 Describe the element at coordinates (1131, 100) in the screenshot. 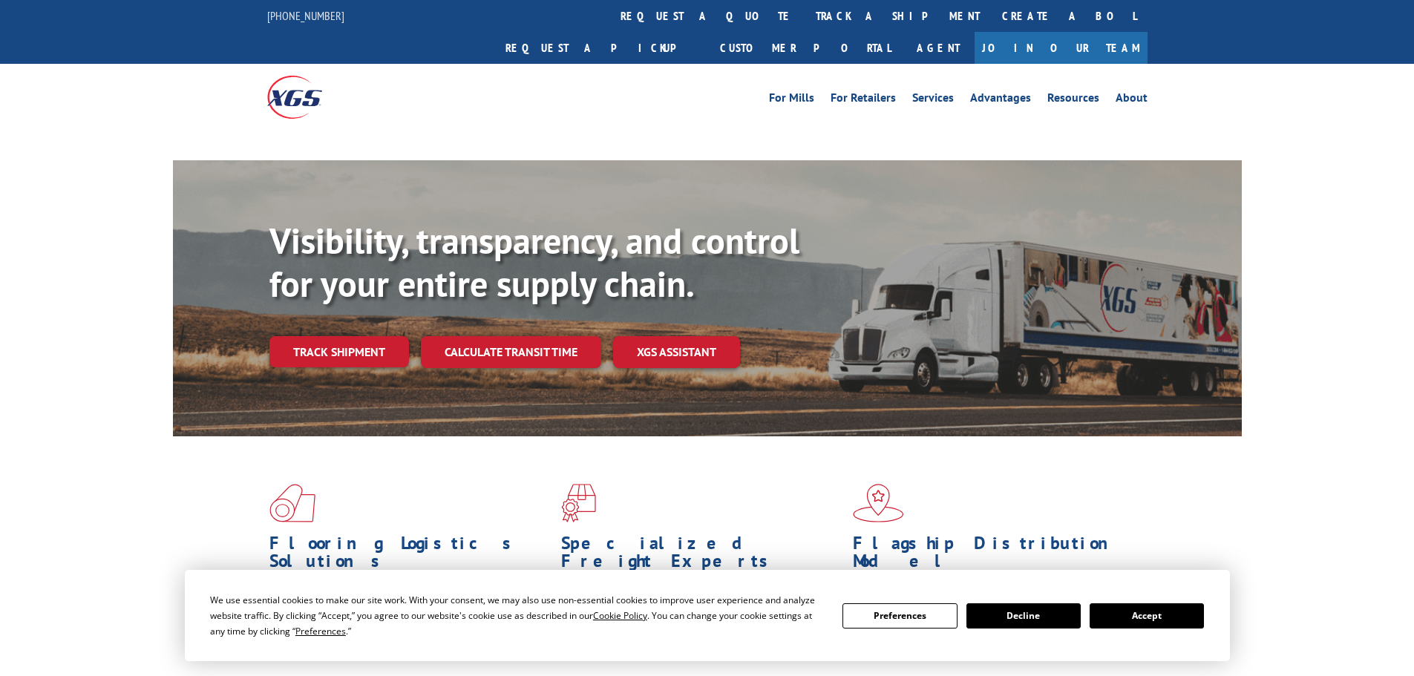

I see `a: About` at that location.